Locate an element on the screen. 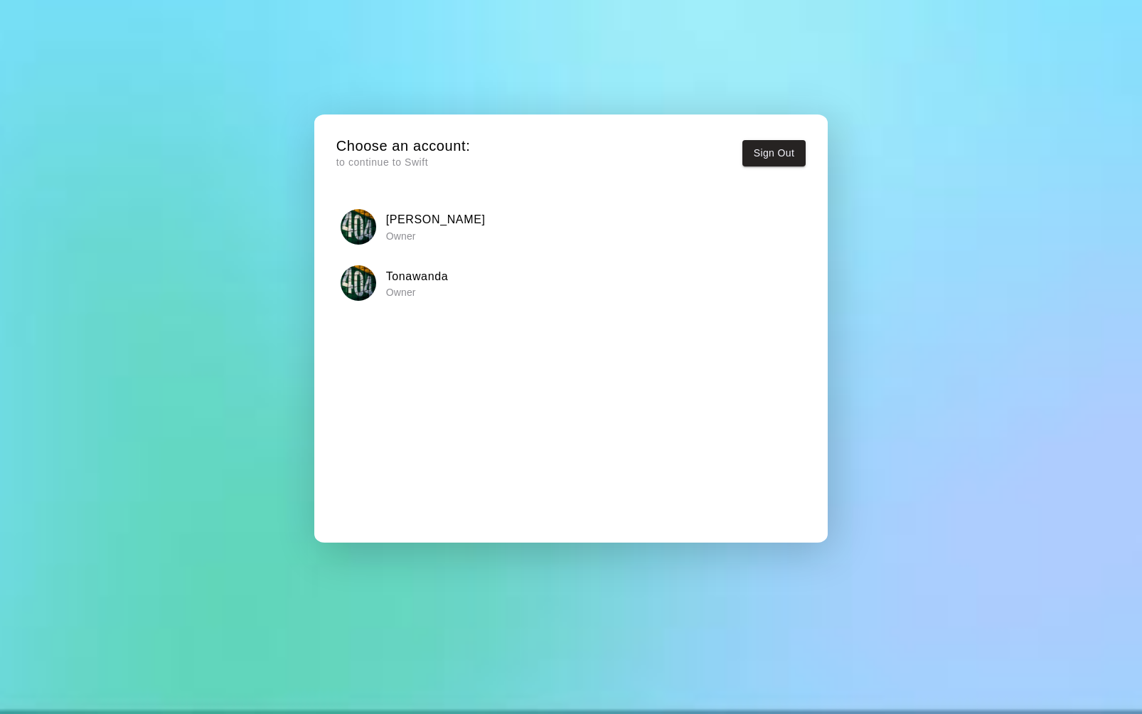 This screenshot has height=714, width=1142. button: TonawandaTonawanda Owner is located at coordinates (571, 283).